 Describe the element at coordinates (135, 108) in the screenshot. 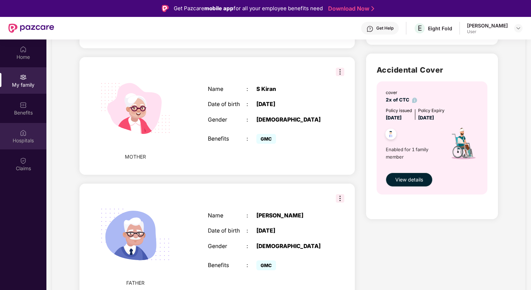

I see `img: svg+xml;base64,PHN2ZyB4bWxucz0iaHR0cDovL3d3dy53My5vcmcvMjAwMC9zdmciIHdpZHRoPSIyMjQiIGhlaWdodD0iMT...` at that location.